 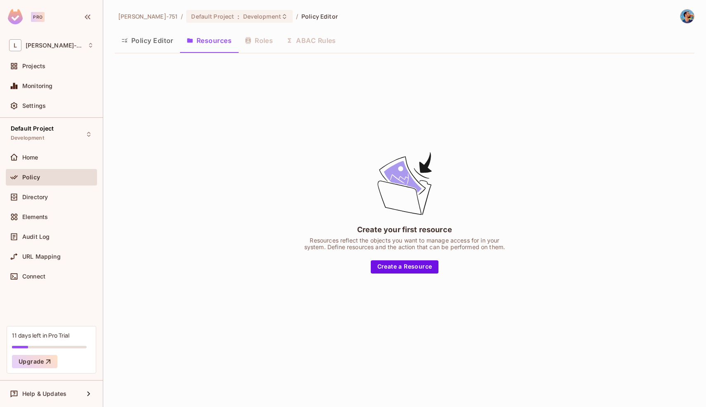 What do you see at coordinates (36, 236) in the screenshot?
I see `span: Audit Log` at bounding box center [36, 236].